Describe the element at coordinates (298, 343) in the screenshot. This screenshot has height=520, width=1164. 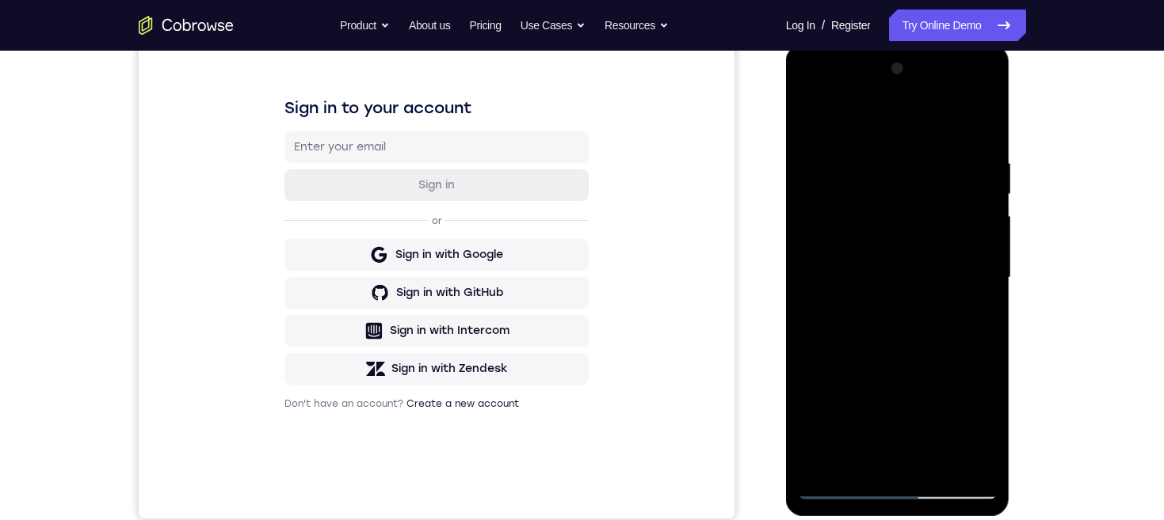
I see `button: Sign in with Intercom` at that location.